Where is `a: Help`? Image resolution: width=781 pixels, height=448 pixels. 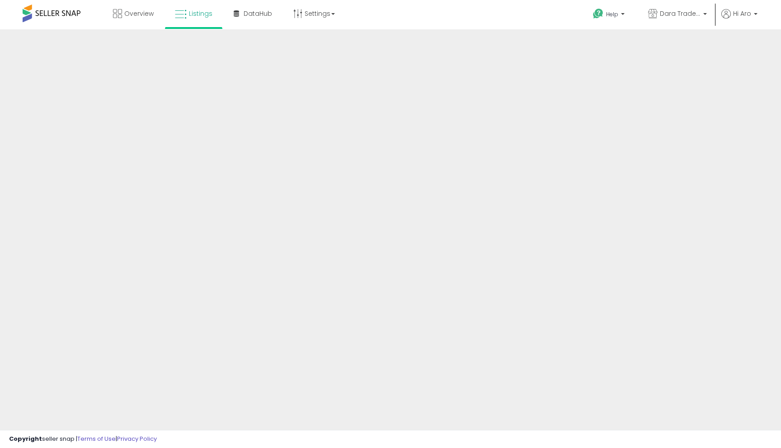 a: Help is located at coordinates (609, 15).